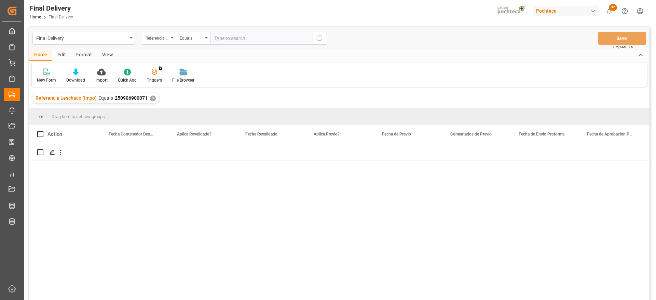 The height and width of the screenshot is (300, 656). Describe the element at coordinates (623, 47) in the screenshot. I see `span: Ctrl/CMD + S` at that location.